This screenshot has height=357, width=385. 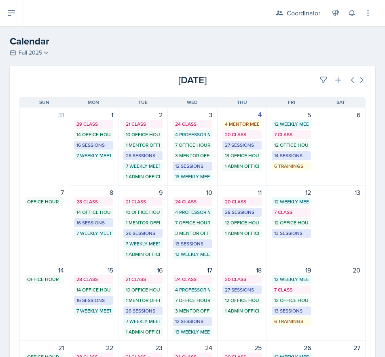 What do you see at coordinates (192, 270) in the screenshot?
I see `div: 17` at bounding box center [192, 270].